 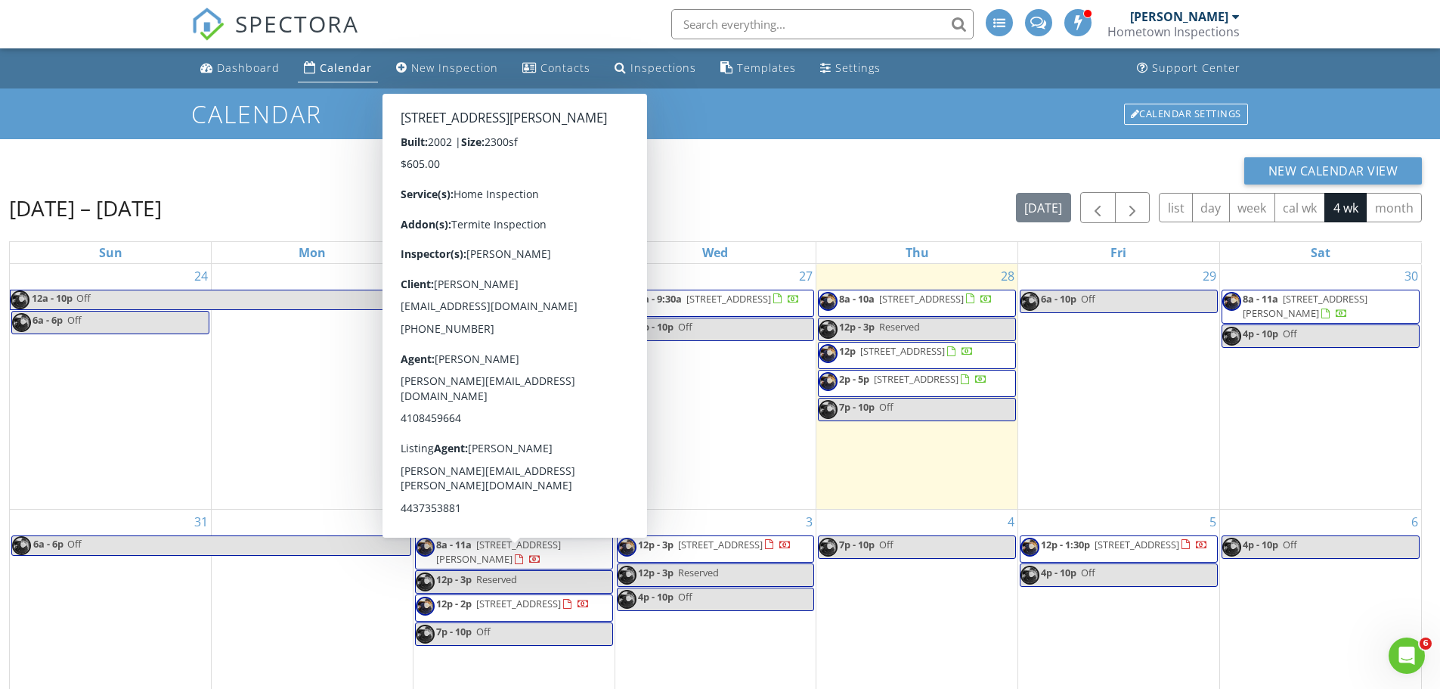 What do you see at coordinates (338, 68) in the screenshot?
I see `a: Calendar` at bounding box center [338, 68].